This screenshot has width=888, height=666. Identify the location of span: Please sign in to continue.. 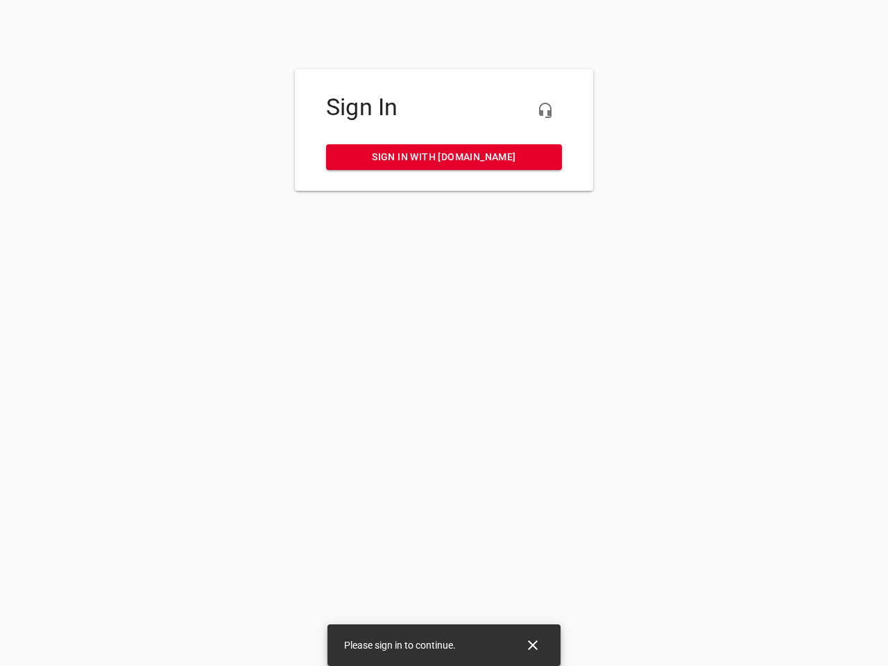
(399, 645).